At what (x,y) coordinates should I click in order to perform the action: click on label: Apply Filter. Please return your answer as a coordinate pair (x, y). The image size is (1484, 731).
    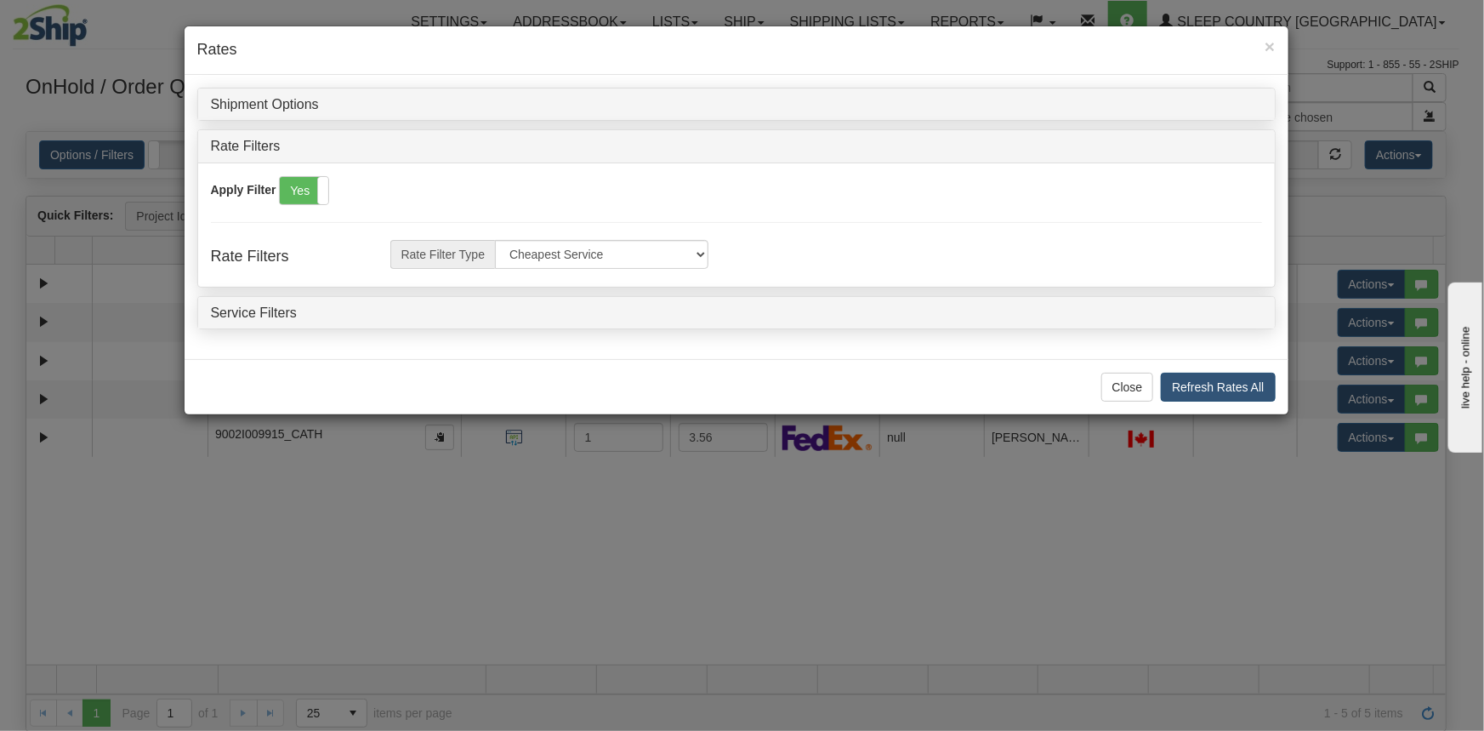
    Looking at the image, I should click on (243, 190).